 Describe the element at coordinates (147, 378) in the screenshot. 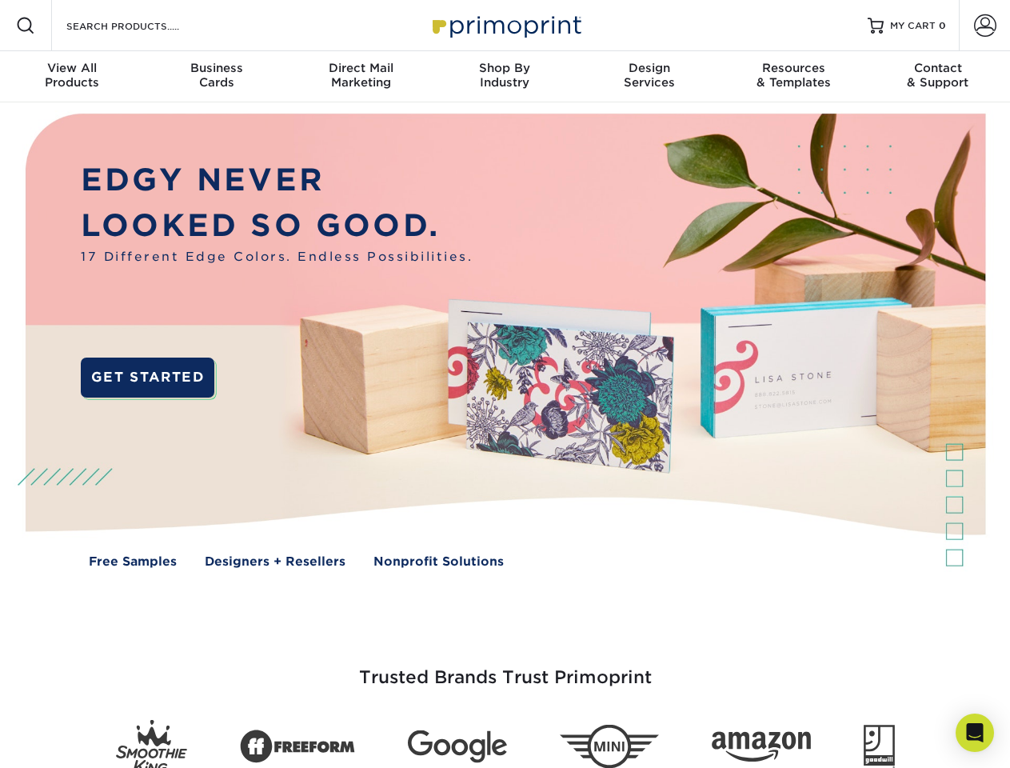

I see `a: GET STARTED` at that location.